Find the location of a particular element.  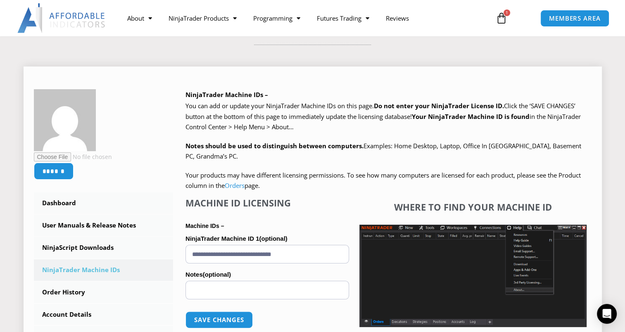

label: Notes is located at coordinates (267, 275).